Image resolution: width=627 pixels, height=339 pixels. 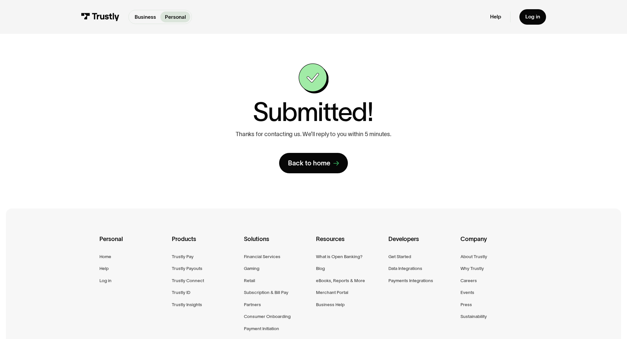 What do you see at coordinates (187, 269) in the screenshot?
I see `div: Trustly Payouts` at bounding box center [187, 269].